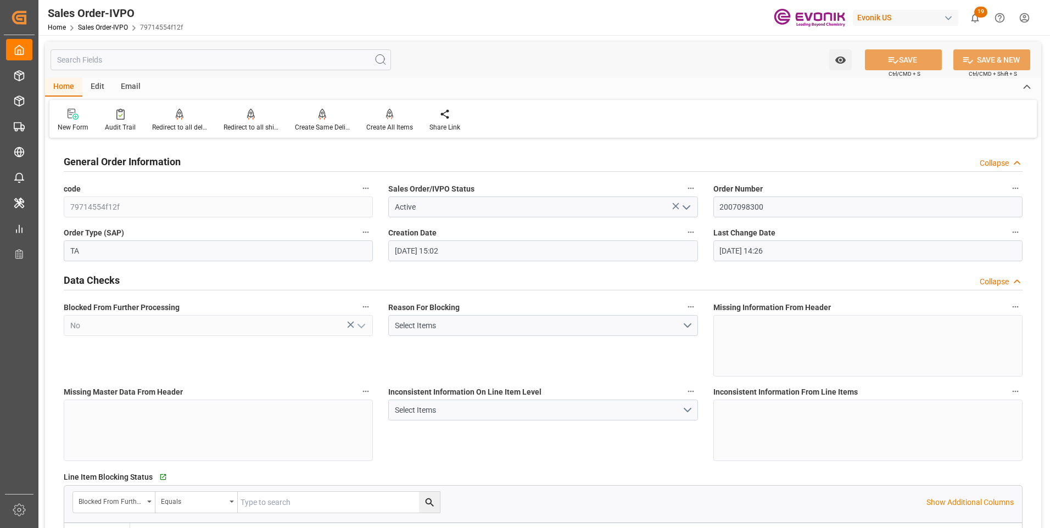 The image size is (1050, 528). What do you see at coordinates (1000, 18) in the screenshot?
I see `button: Help Center` at bounding box center [1000, 18].